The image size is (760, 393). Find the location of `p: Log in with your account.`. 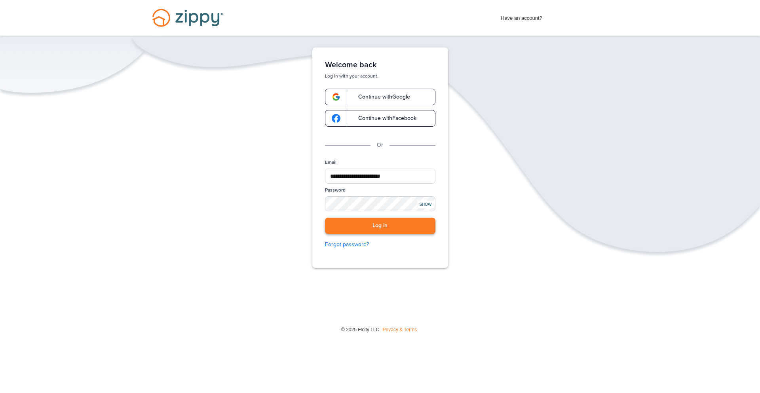

p: Log in with your account. is located at coordinates (380, 76).